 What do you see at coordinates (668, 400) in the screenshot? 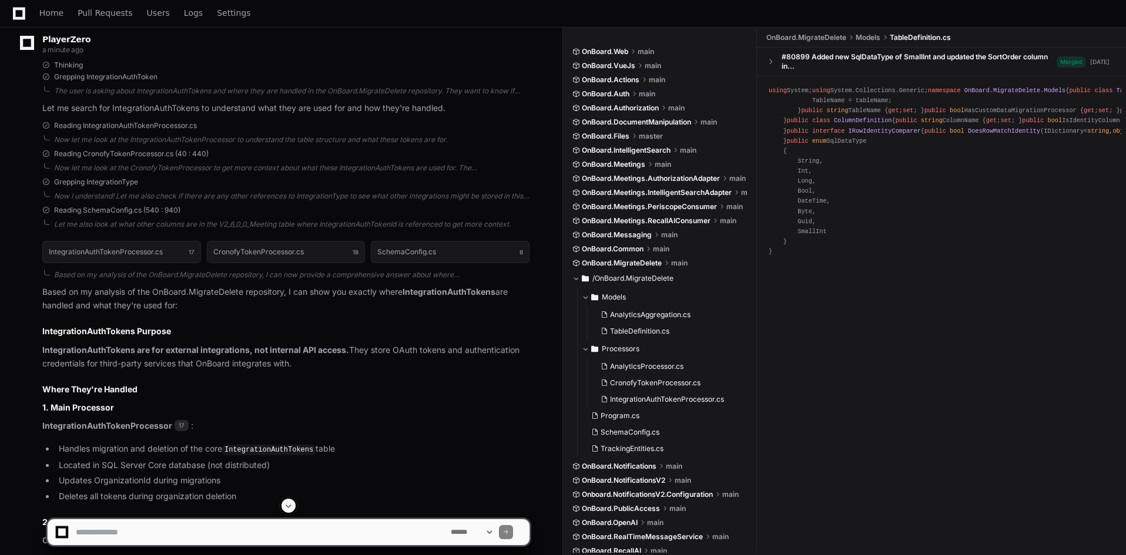
I see `button: IntegrationAuthTokenProcessor.cs` at bounding box center [668, 400].